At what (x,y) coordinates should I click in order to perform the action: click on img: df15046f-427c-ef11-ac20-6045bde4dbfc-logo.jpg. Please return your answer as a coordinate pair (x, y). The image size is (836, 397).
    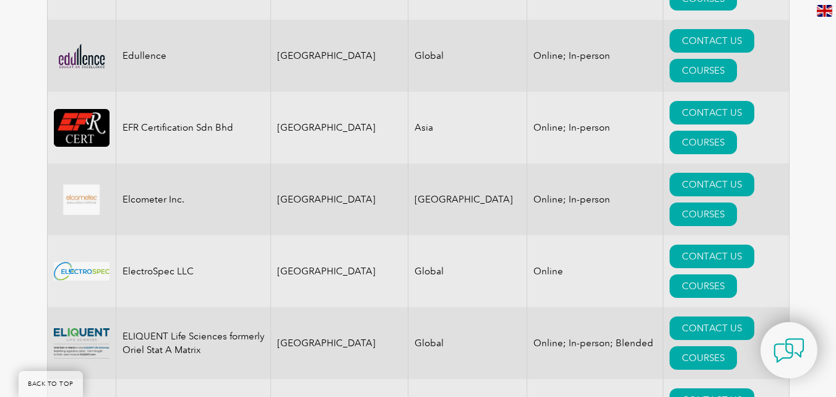
    Looking at the image, I should click on (82, 271).